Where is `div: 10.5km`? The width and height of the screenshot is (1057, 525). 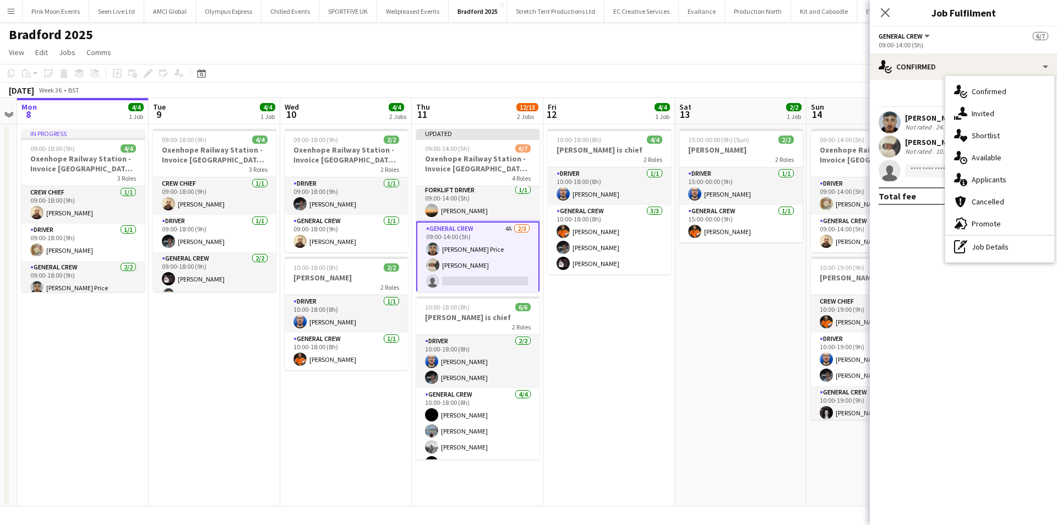
div: 10.5km is located at coordinates (946, 151).